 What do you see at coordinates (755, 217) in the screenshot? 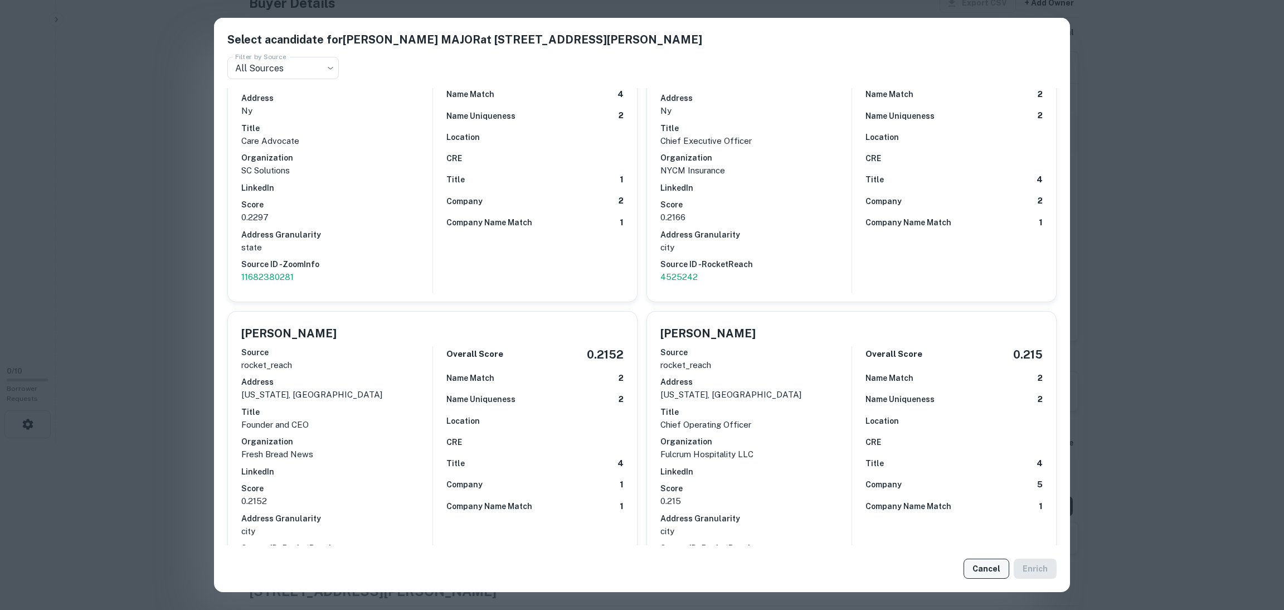
I see `p: 0.2166` at bounding box center [755, 217].